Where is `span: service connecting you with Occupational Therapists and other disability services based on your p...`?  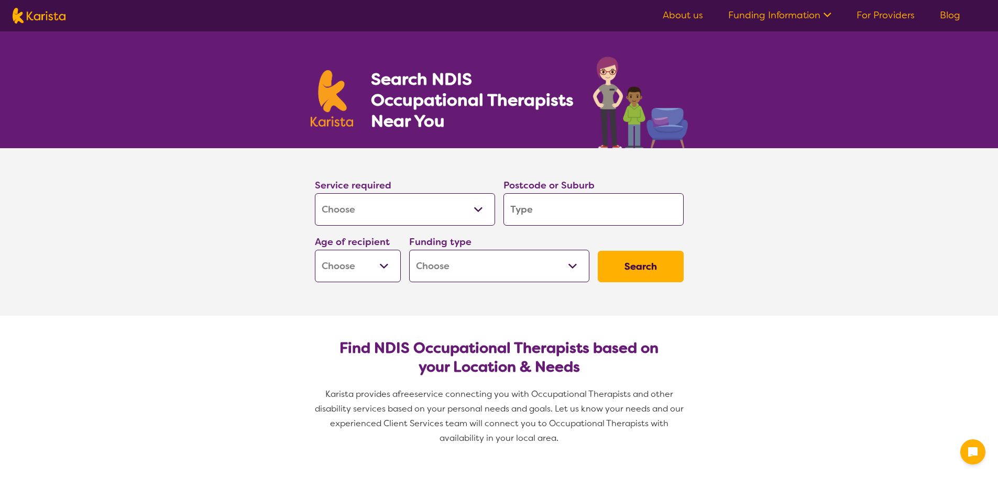 span: service connecting you with Occupational Therapists and other disability services based on your p... is located at coordinates (500, 416).